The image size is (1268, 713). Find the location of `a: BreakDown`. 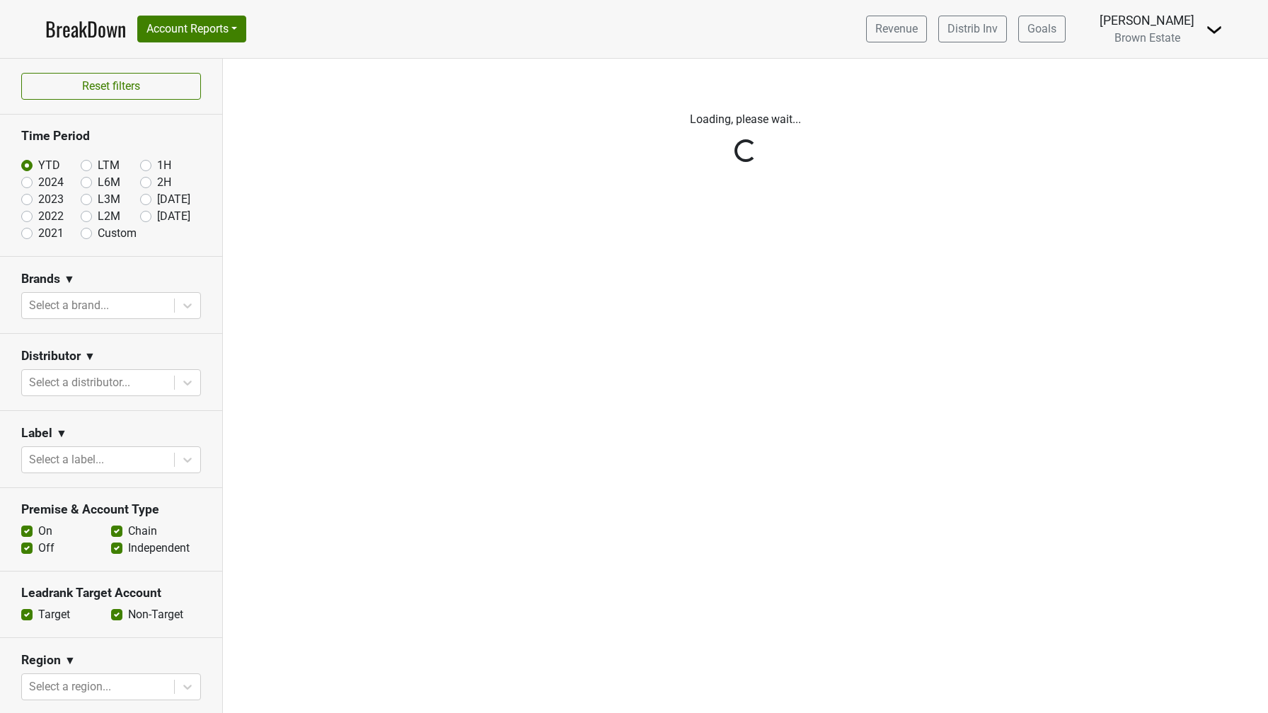

a: BreakDown is located at coordinates (86, 29).